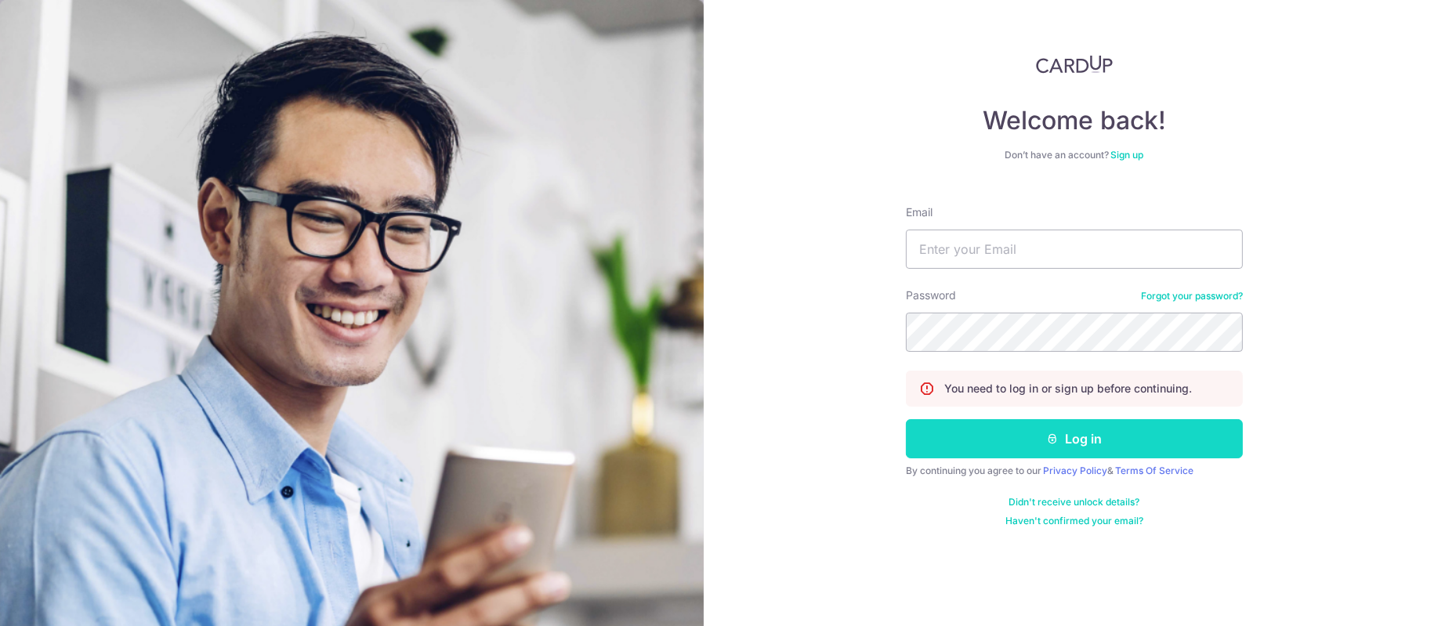 Image resolution: width=1445 pixels, height=626 pixels. I want to click on a: Forgot your password?, so click(1192, 296).